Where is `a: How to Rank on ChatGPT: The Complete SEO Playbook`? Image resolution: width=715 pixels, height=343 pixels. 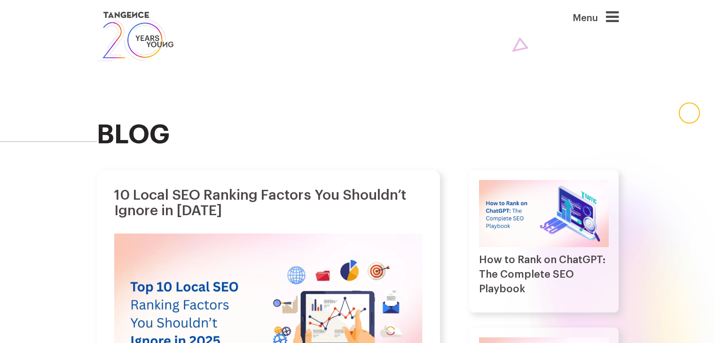 a: How to Rank on ChatGPT: The Complete SEO Playbook is located at coordinates (543, 275).